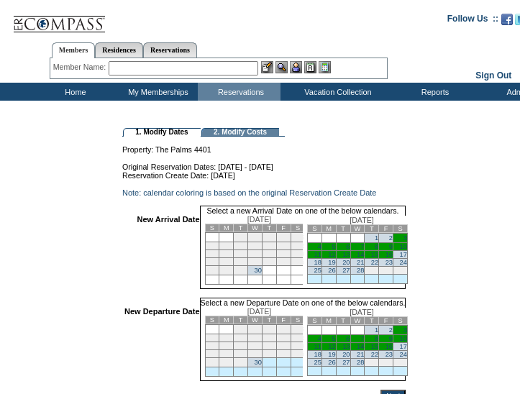 The width and height of the screenshot is (520, 394). Describe the element at coordinates (333, 247) in the screenshot. I see `a: 5` at that location.